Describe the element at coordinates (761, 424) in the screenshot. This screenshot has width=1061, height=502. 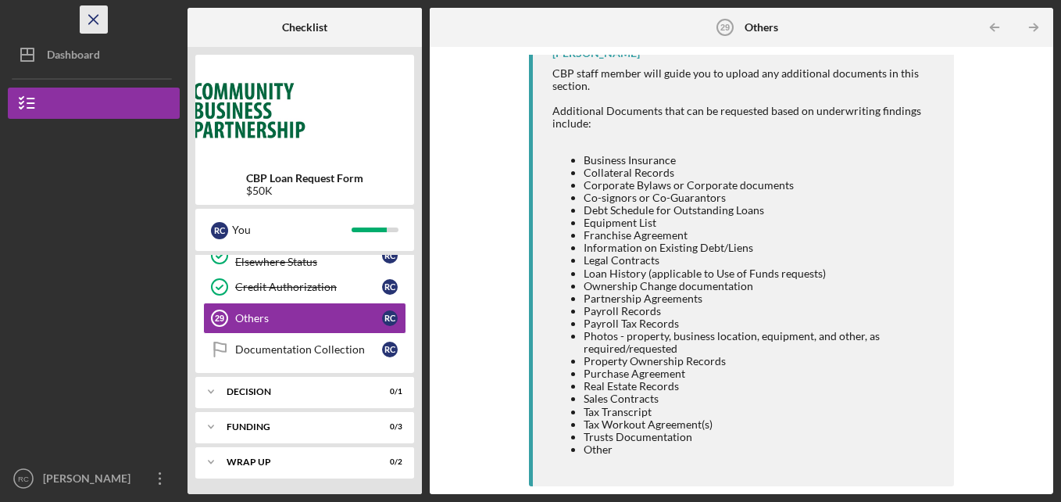
I see `li: Tax Workout Agreement(s)` at that location.